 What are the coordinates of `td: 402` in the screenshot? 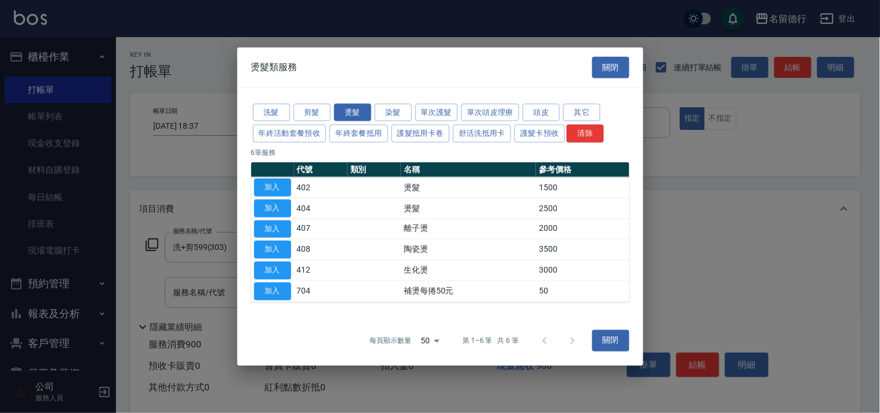 It's located at (321, 187).